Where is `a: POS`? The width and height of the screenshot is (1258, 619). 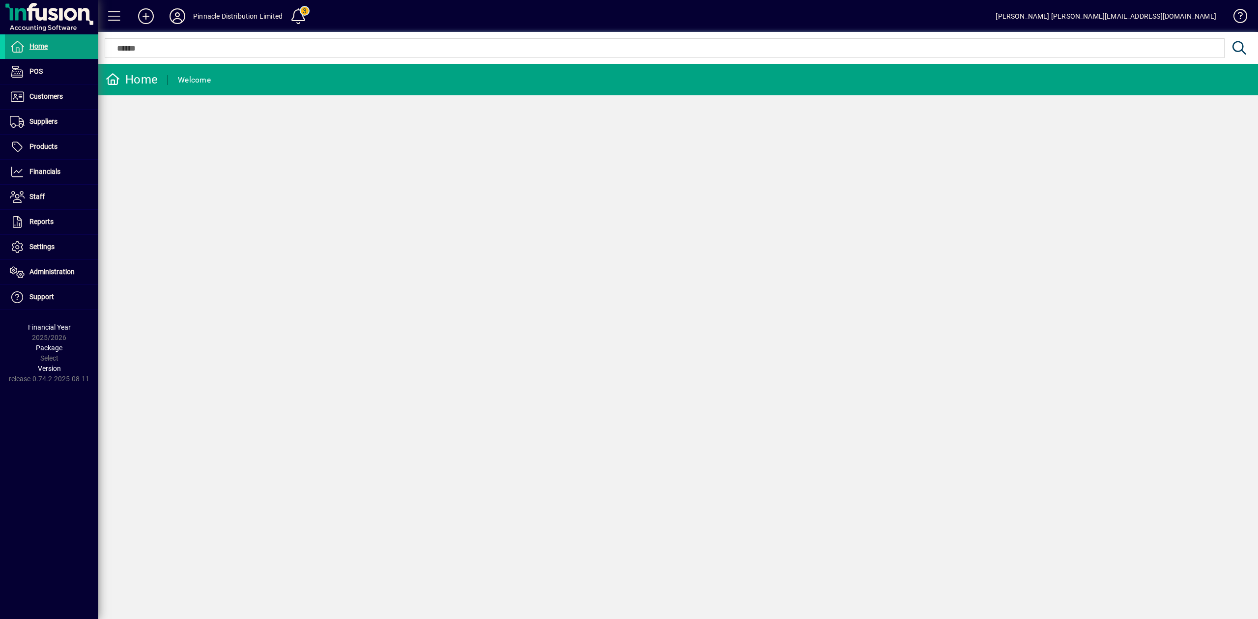 a: POS is located at coordinates (52, 72).